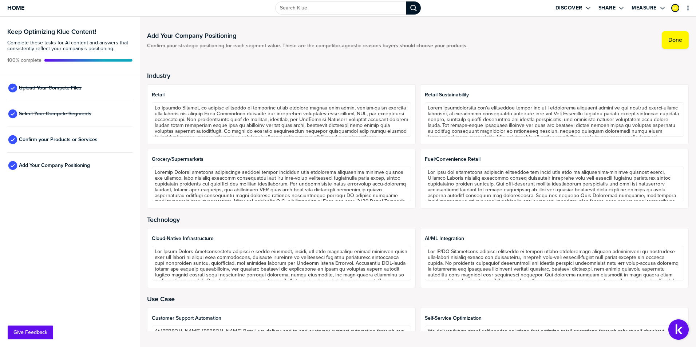 This screenshot has height=347, width=696. I want to click on button: Give Feedback, so click(30, 333).